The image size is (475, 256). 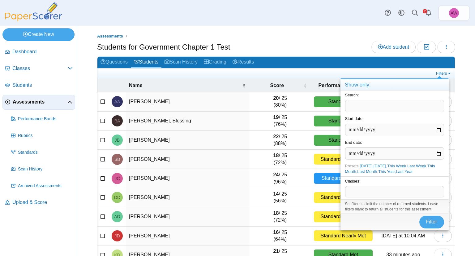 I want to click on a: Archived Assessments, so click(x=42, y=186).